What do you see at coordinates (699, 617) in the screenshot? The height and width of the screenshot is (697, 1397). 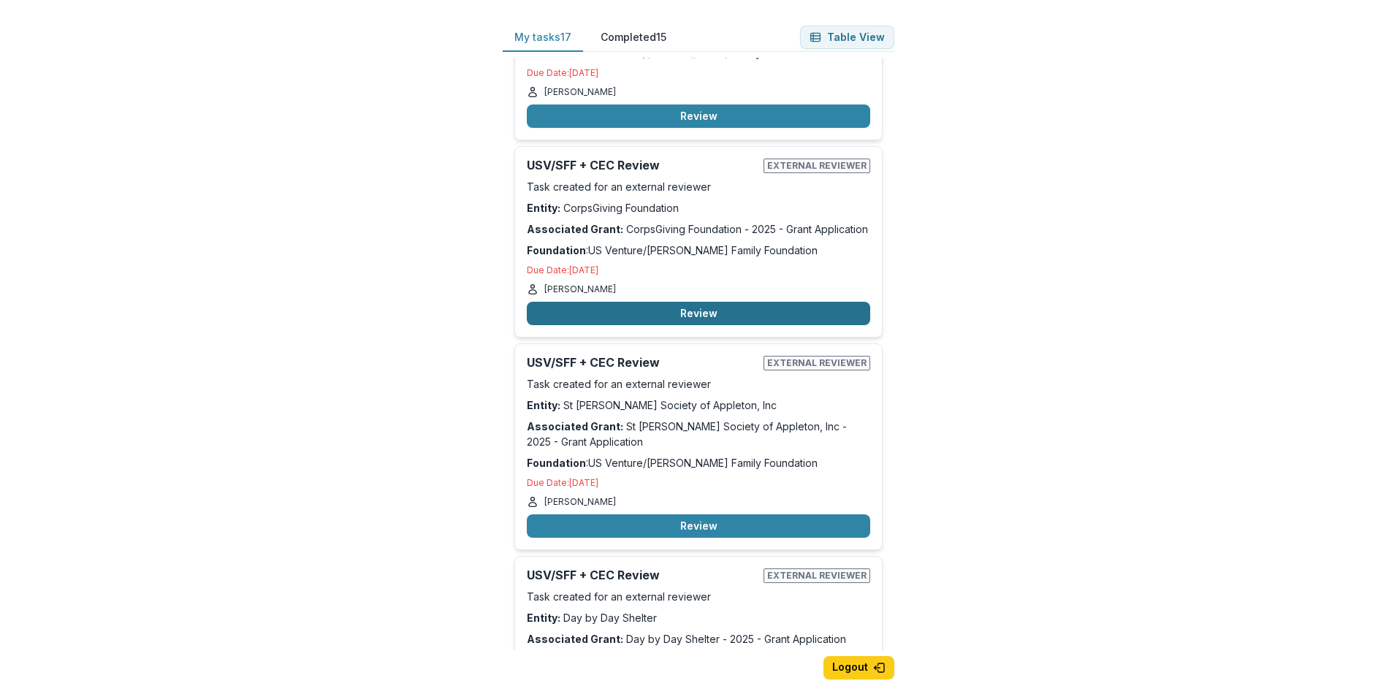 I see `p: Day by Day Shelter` at bounding box center [699, 617].